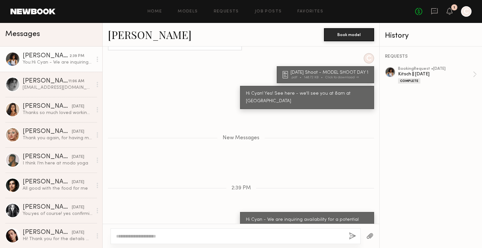 This screenshot has width=482, height=248. I want to click on div: Click to download, so click(342, 77).